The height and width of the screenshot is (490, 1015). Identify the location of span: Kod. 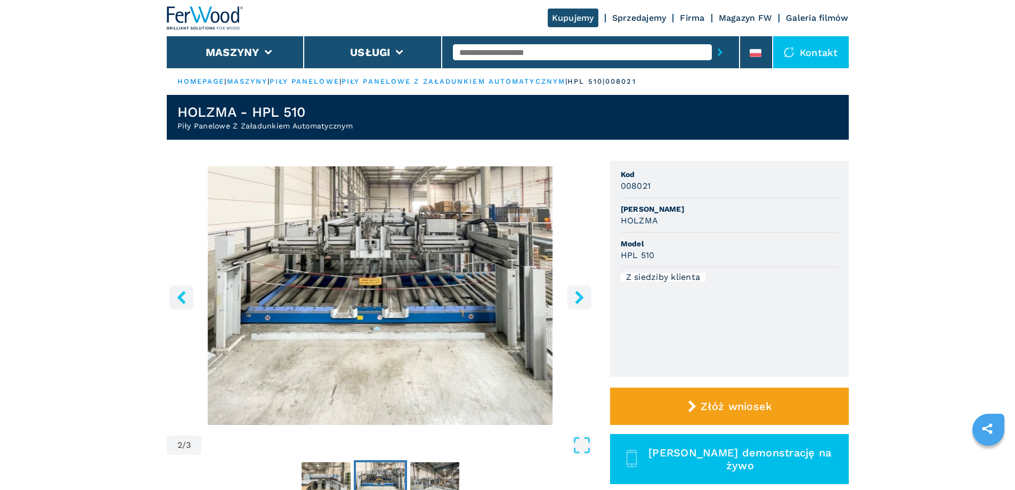
(729, 174).